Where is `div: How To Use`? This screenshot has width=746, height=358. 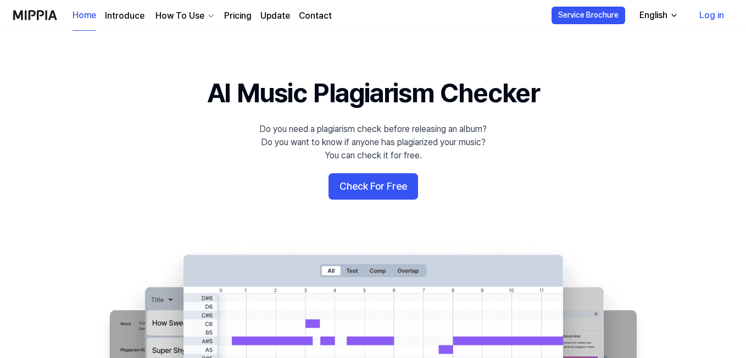
div: How To Use is located at coordinates (180, 16).